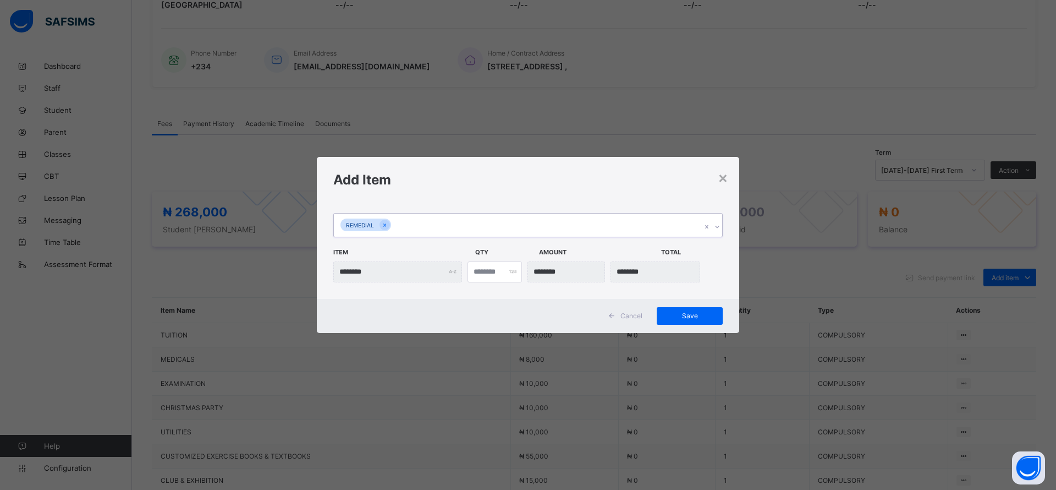 Image resolution: width=1056 pixels, height=490 pixels. What do you see at coordinates (597, 252) in the screenshot?
I see `span: Amount` at bounding box center [597, 252].